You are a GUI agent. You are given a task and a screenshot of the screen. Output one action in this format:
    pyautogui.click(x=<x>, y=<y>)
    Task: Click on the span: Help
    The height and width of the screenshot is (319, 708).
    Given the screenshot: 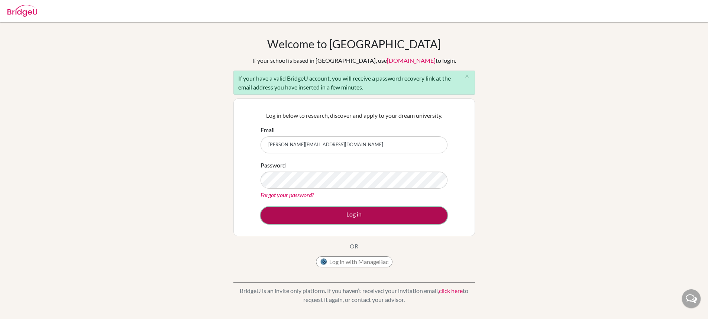 What is the action you would take?
    pyautogui.click(x=24, y=9)
    